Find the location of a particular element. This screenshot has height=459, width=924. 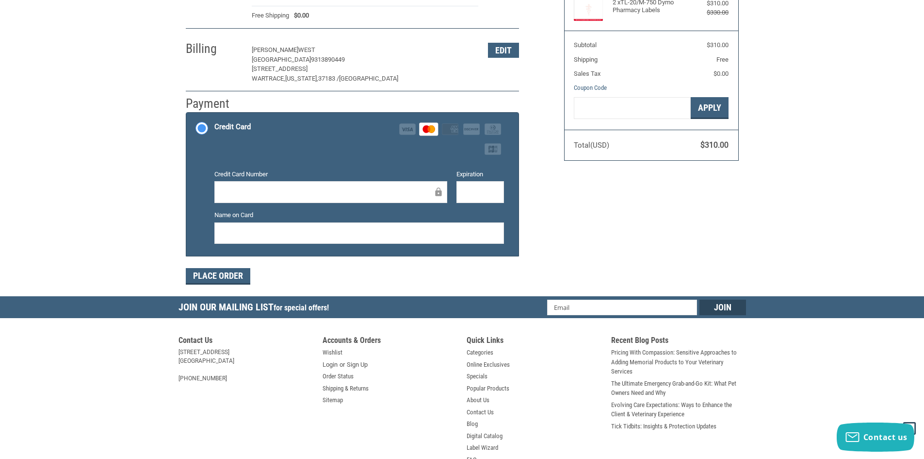

h5: Join Our Mailing List is located at coordinates (256, 308).